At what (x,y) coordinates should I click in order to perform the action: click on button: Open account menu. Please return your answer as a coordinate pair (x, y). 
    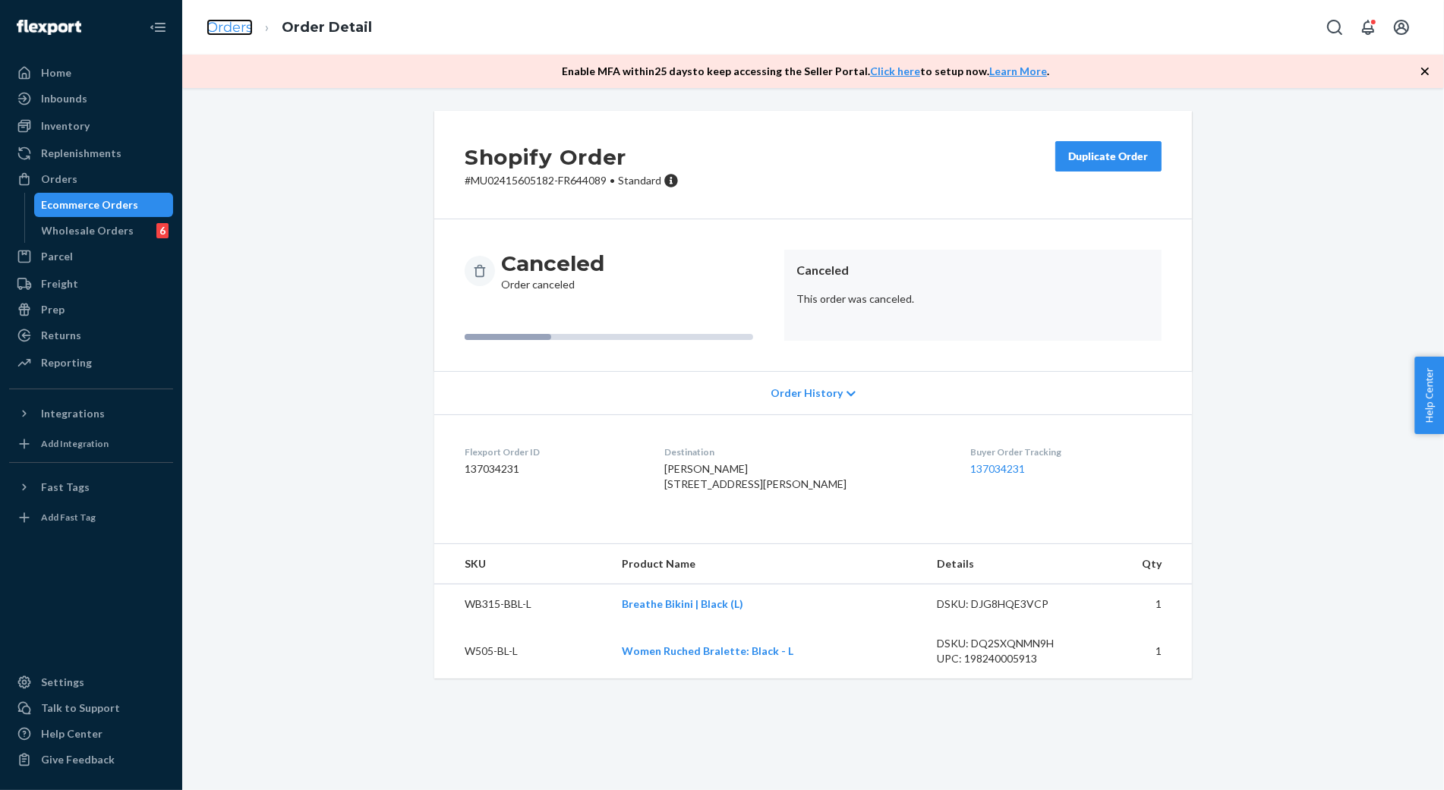
    Looking at the image, I should click on (1401, 27).